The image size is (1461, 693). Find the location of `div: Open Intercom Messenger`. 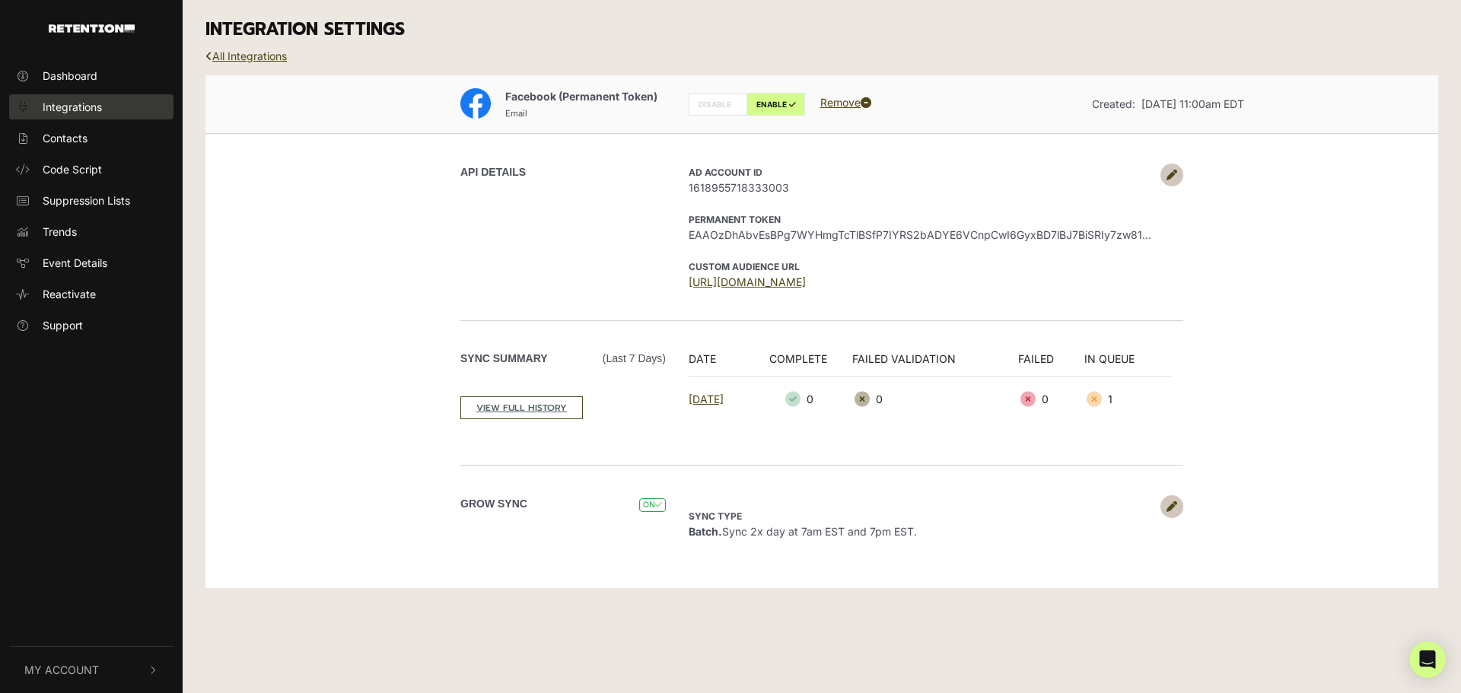

div: Open Intercom Messenger is located at coordinates (1428, 660).